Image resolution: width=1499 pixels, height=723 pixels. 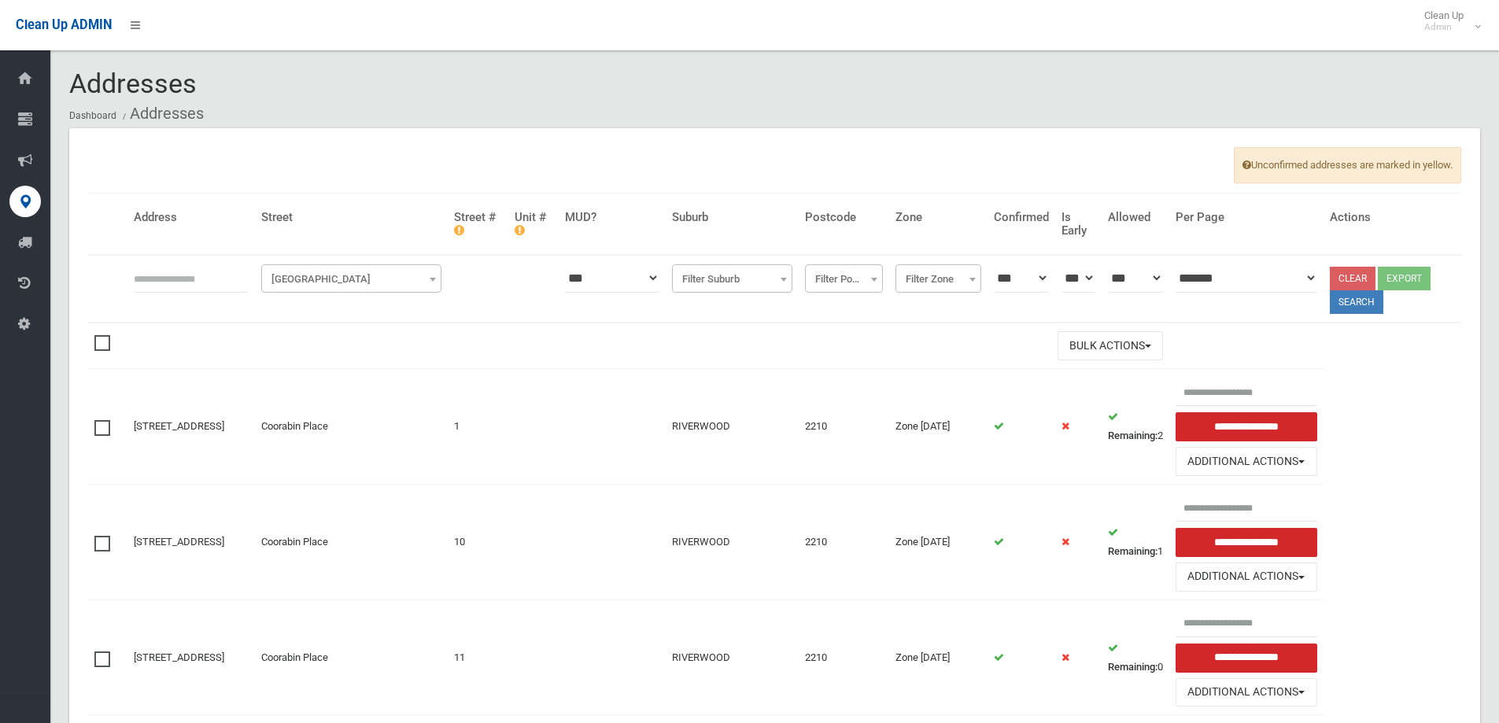 What do you see at coordinates (351, 217) in the screenshot?
I see `h4: Street` at bounding box center [351, 217].